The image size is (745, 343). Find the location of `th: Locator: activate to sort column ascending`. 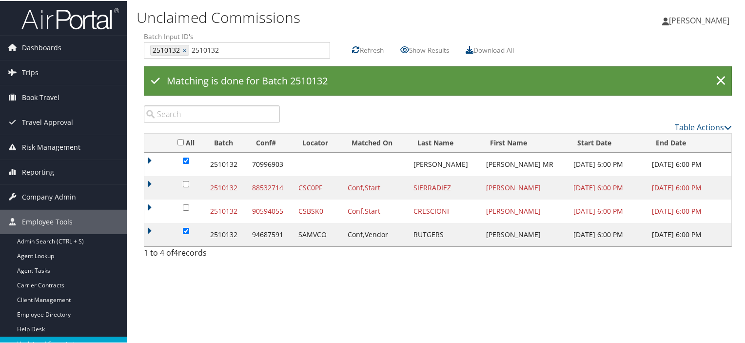

th: Locator: activate to sort column ascending is located at coordinates (318, 142).